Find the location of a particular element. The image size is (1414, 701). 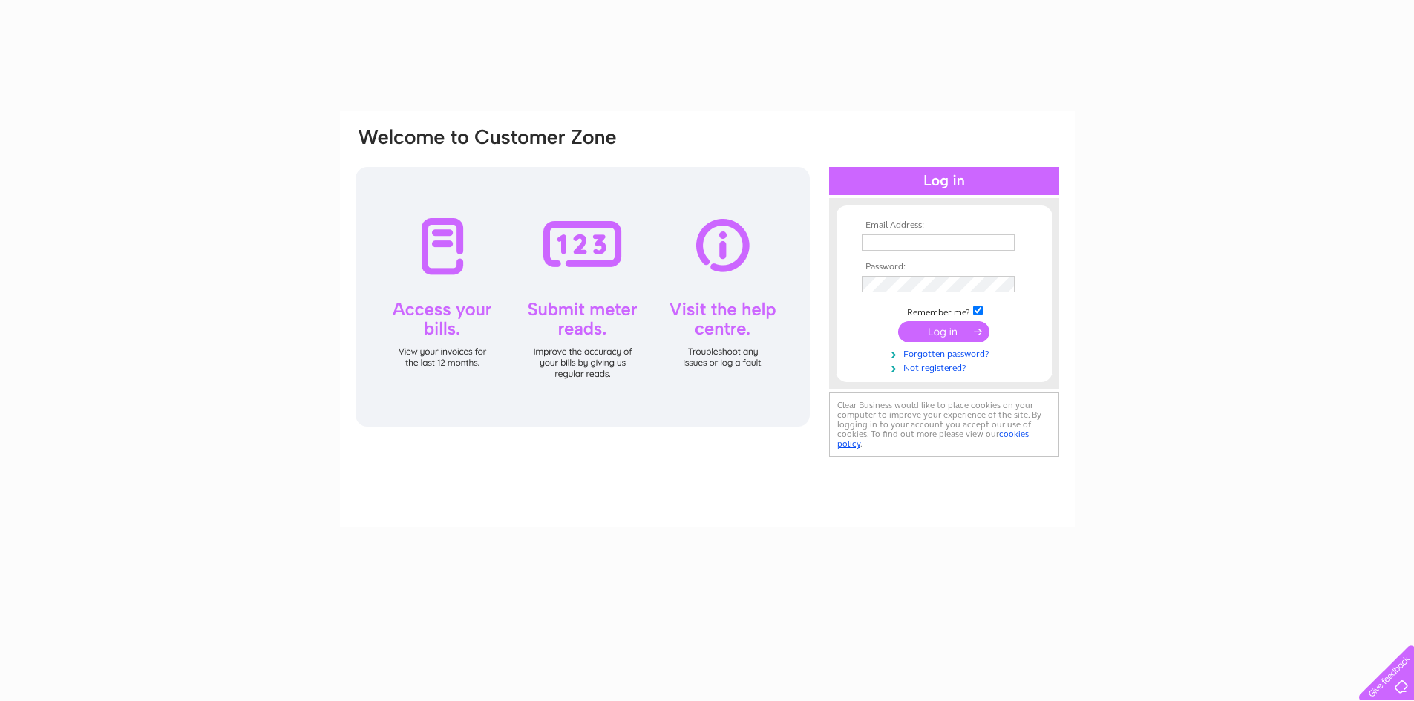

a: cookies policy is located at coordinates (933, 439).